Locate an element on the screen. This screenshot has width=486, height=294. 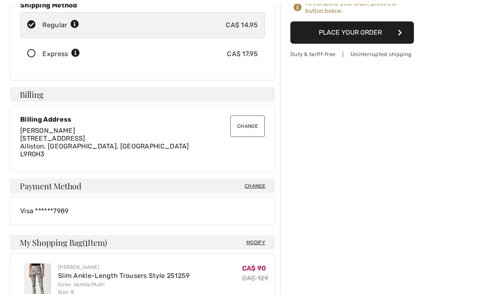
div: Duty & tariff-free | Uninterrupted shipping is located at coordinates (352, 54).